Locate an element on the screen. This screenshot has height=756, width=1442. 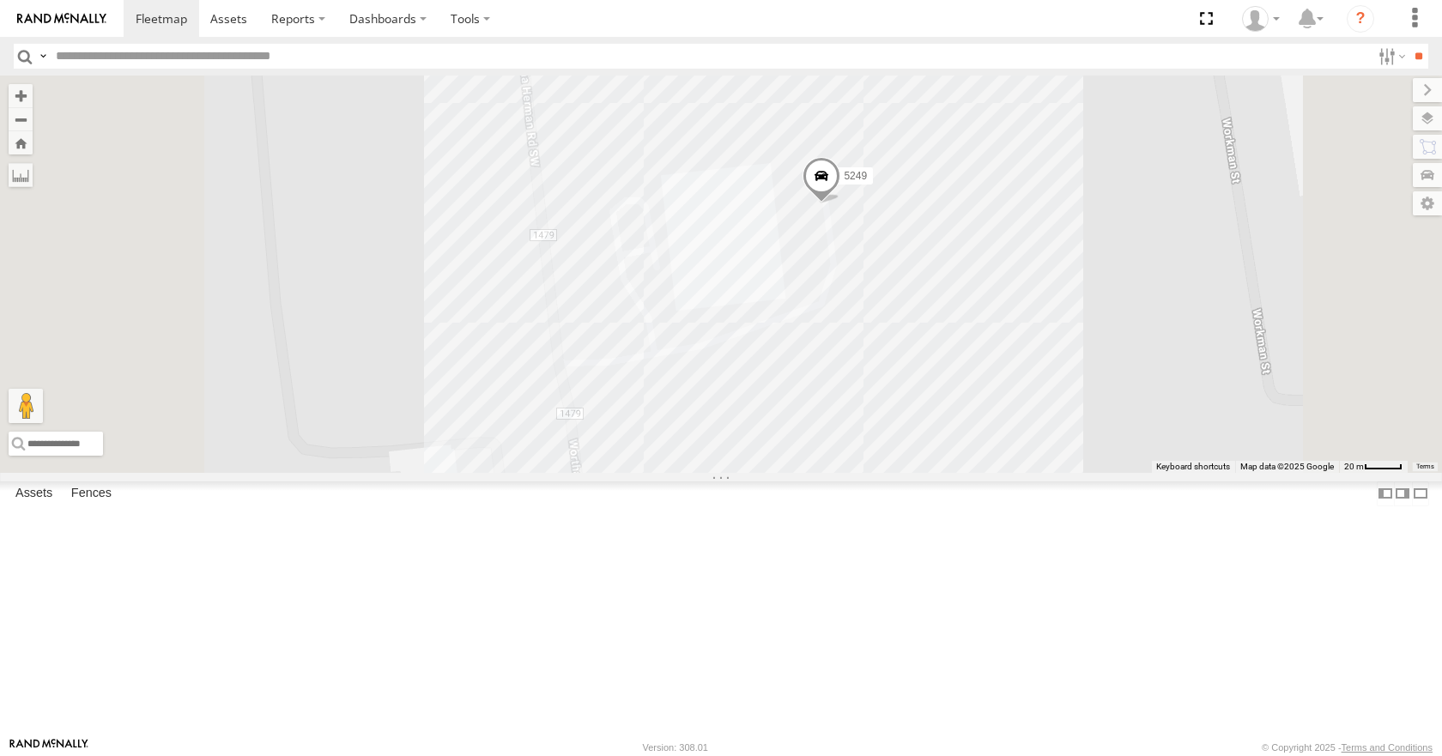
label: Search Query is located at coordinates (43, 56).